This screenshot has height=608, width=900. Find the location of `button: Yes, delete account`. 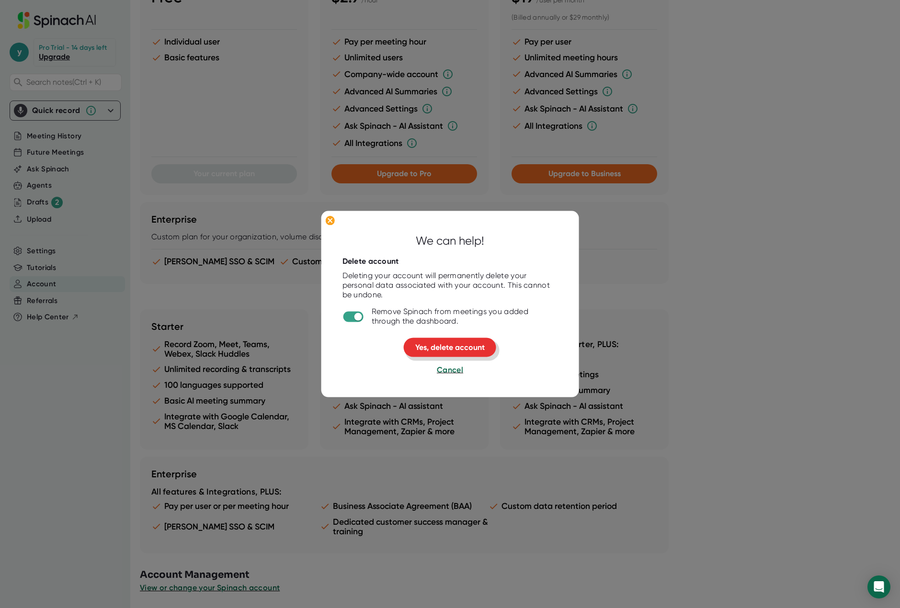

button: Yes, delete account is located at coordinates (450, 348).